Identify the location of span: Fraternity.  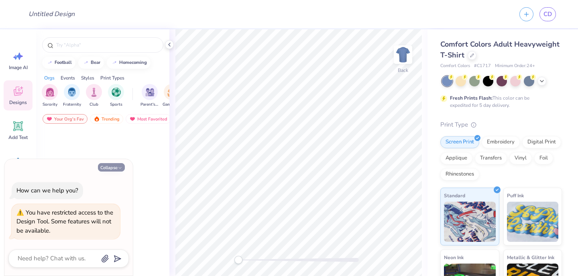
(72, 104).